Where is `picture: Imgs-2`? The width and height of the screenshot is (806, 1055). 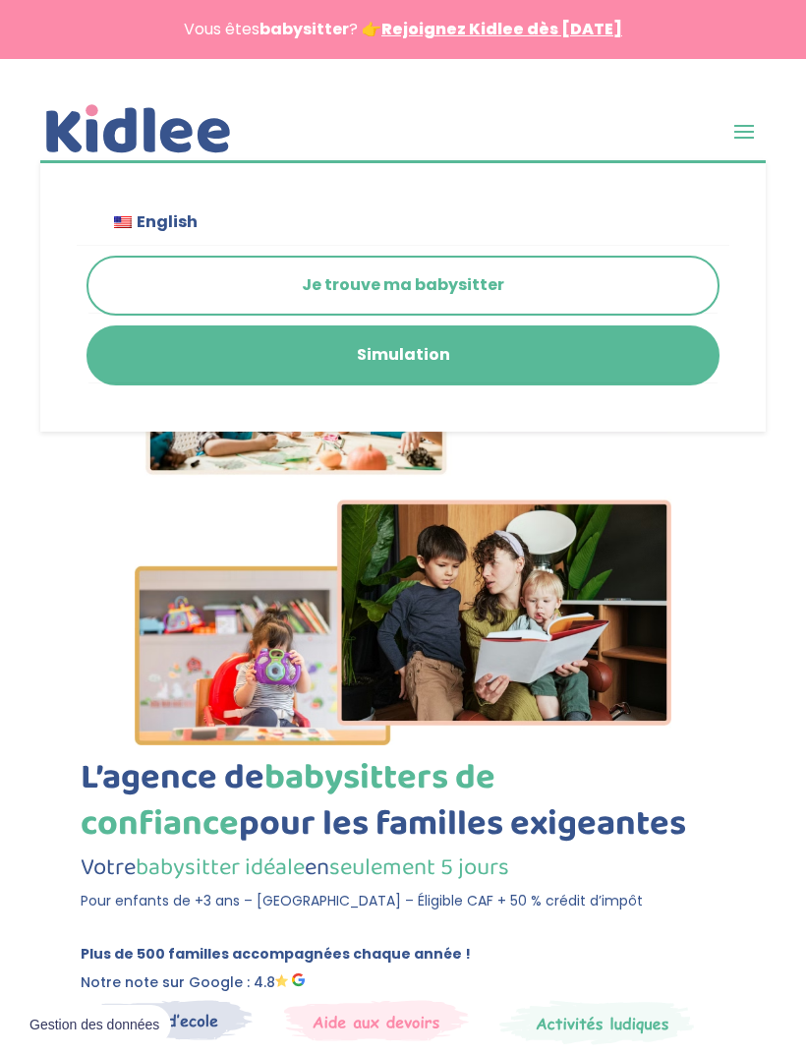
picture: Imgs-2 is located at coordinates (403, 741).